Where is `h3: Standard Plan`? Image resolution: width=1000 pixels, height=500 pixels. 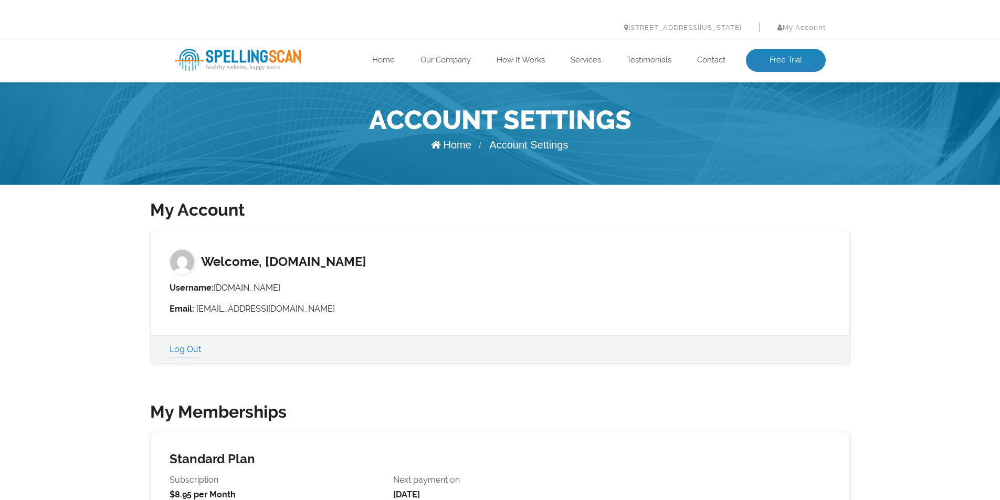
h3: Standard Plan is located at coordinates (500, 450).